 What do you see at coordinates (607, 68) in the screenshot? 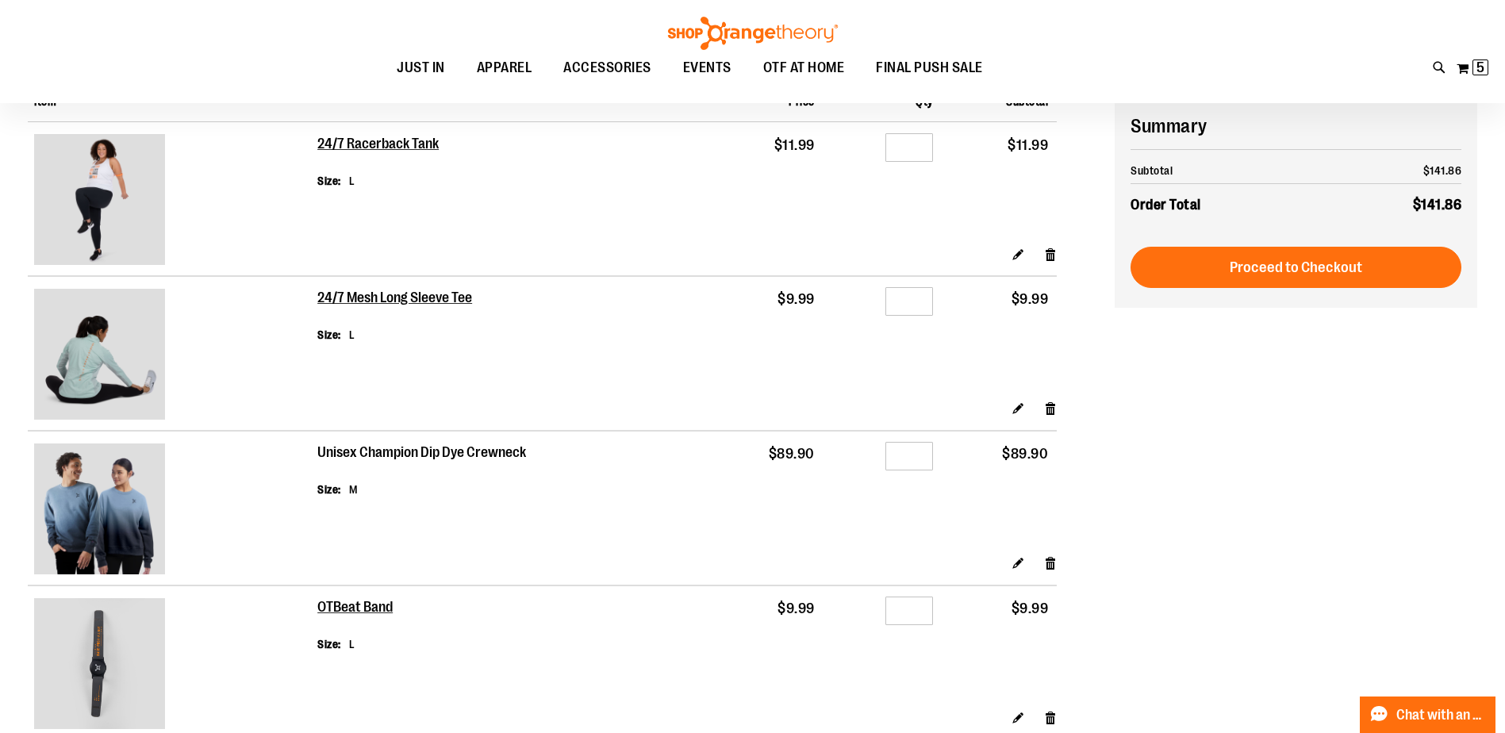
I see `a: ACCESSORIES` at bounding box center [607, 68].